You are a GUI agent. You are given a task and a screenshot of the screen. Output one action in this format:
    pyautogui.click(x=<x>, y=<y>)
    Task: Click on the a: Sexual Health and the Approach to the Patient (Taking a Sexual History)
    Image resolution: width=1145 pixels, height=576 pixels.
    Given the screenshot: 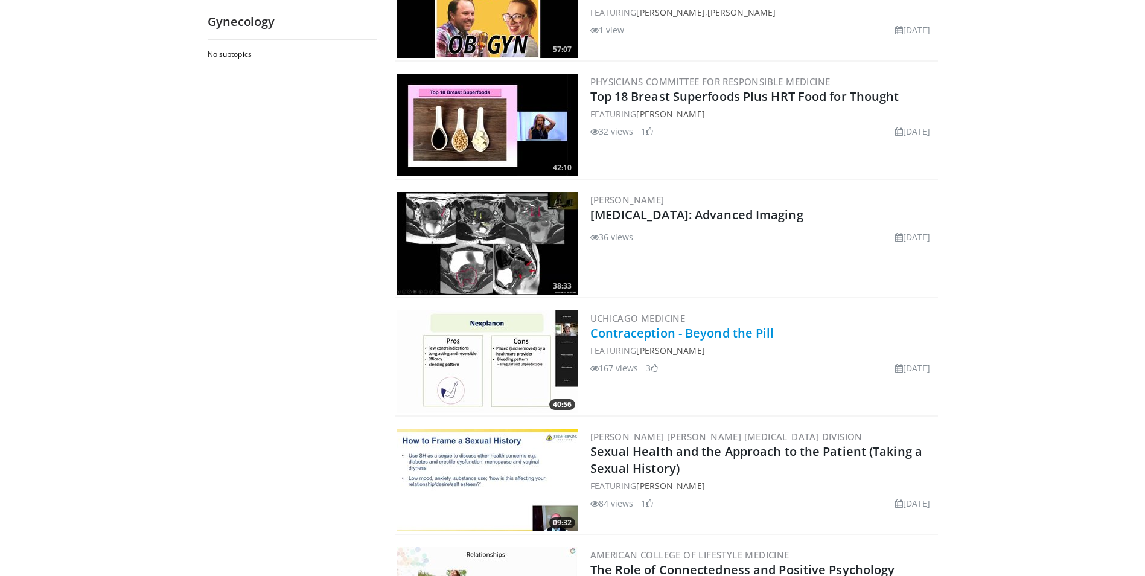 What is the action you would take?
    pyautogui.click(x=756, y=459)
    